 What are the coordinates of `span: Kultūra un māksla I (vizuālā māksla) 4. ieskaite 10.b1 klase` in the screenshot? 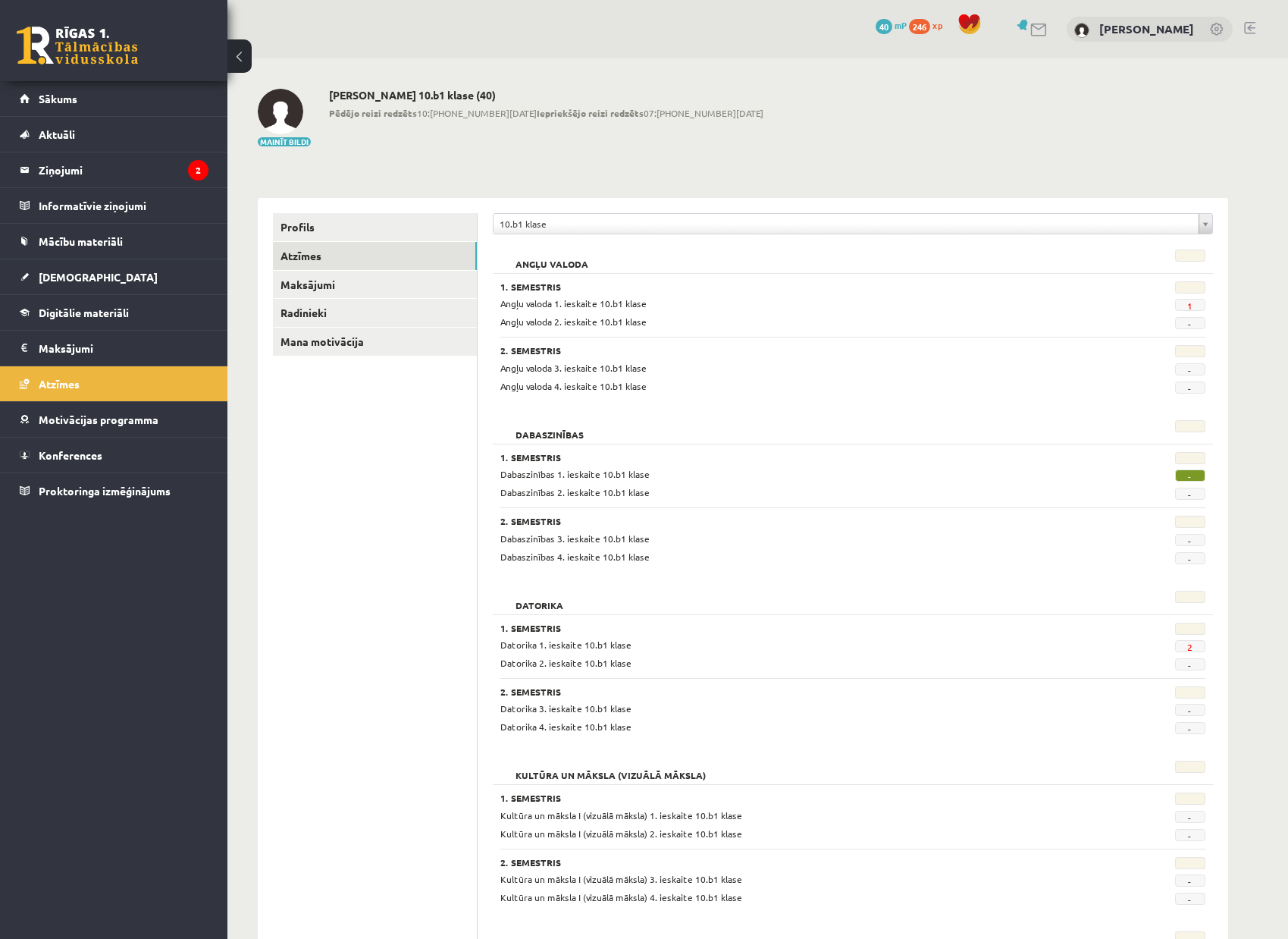 It's located at (621, 898).